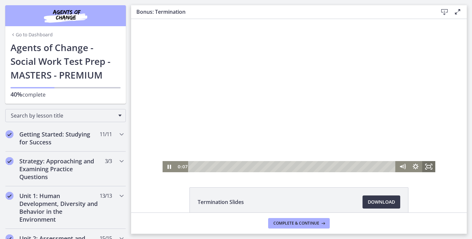 The width and height of the screenshot is (472, 239). What do you see at coordinates (282, 12) in the screenshot?
I see `h3: Bonus: Termination` at bounding box center [282, 12].